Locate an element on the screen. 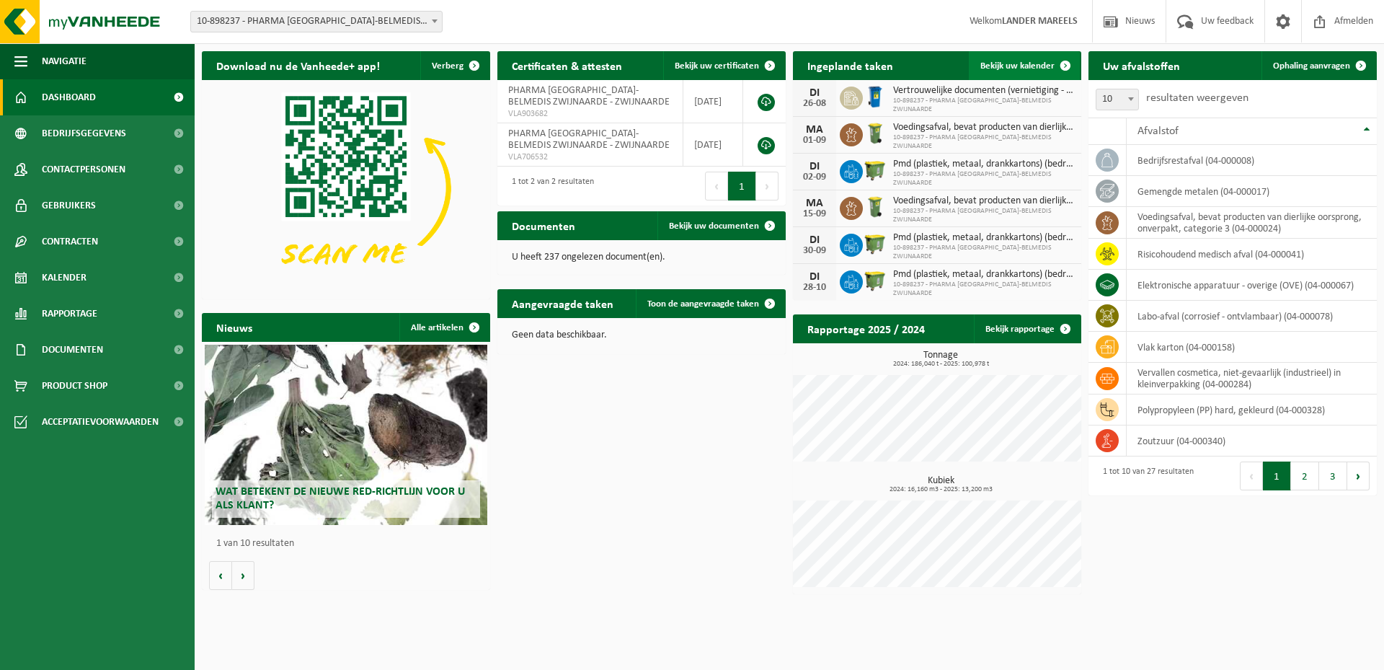 The height and width of the screenshot is (670, 1384). span: Bekijk uw certificaten is located at coordinates (716, 66).